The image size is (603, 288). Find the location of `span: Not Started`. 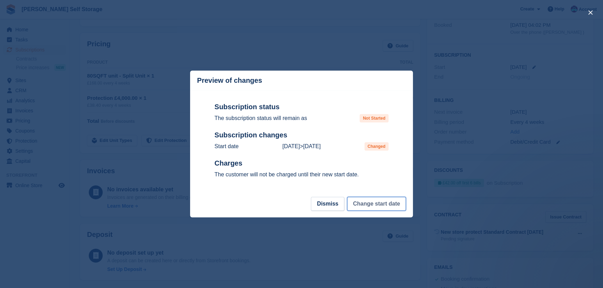

span: Not Started is located at coordinates (374, 118).